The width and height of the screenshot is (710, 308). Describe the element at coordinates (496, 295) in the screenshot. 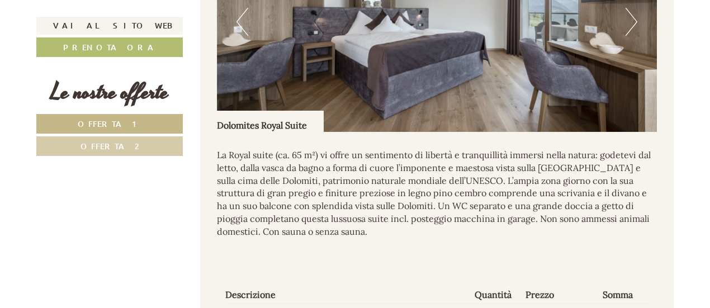

I see `th: Quantità` at that location.